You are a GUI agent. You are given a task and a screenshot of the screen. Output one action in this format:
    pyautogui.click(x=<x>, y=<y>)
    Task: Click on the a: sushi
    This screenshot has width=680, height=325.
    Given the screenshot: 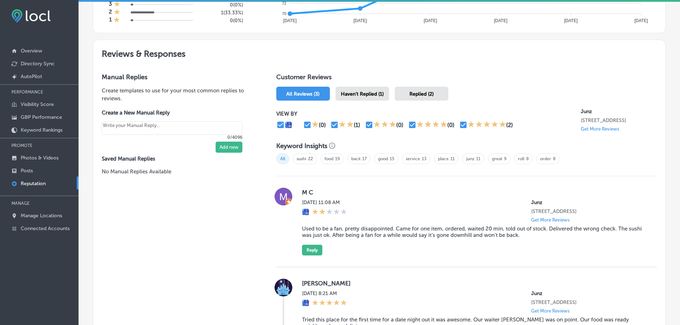 What is the action you would take?
    pyautogui.click(x=301, y=159)
    